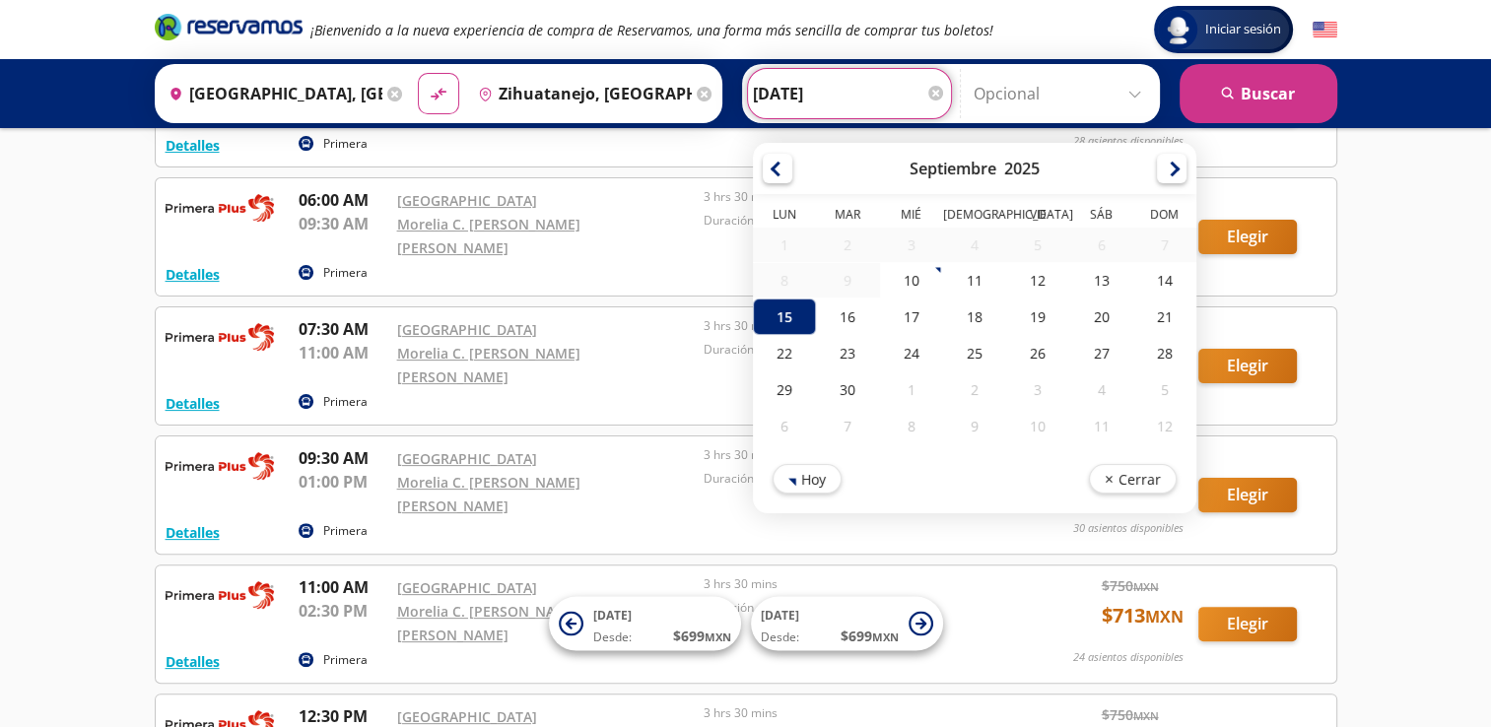  What do you see at coordinates (1061, 94) in the screenshot?
I see `input: Opcional` at bounding box center [1061, 94].